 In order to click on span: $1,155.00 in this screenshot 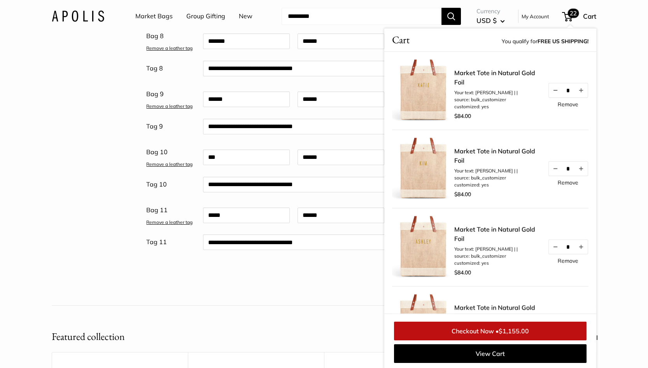, I will do `click(514, 331)`.